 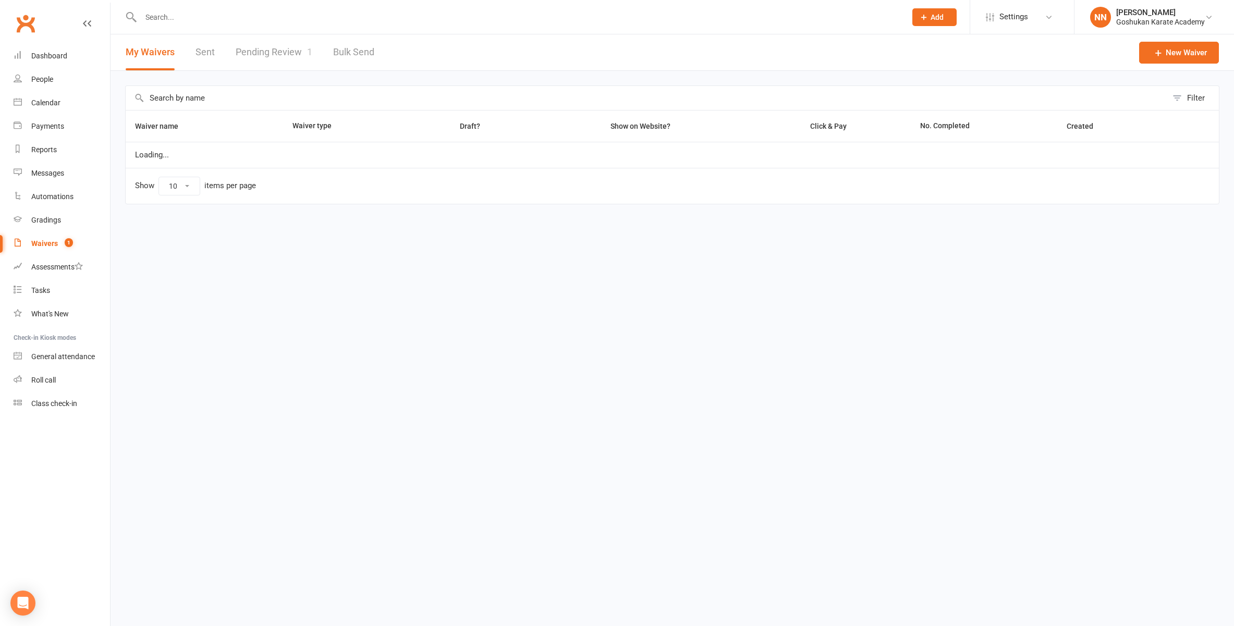 What do you see at coordinates (62, 243) in the screenshot?
I see `a: Waivers 1` at bounding box center [62, 243].